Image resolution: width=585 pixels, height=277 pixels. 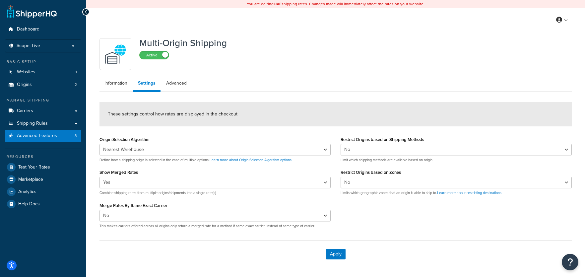 I want to click on a: Learn more about restricting destinations., so click(x=470, y=193).